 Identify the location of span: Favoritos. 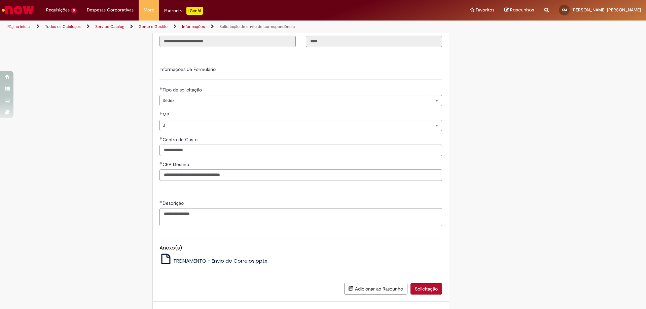
(485, 10).